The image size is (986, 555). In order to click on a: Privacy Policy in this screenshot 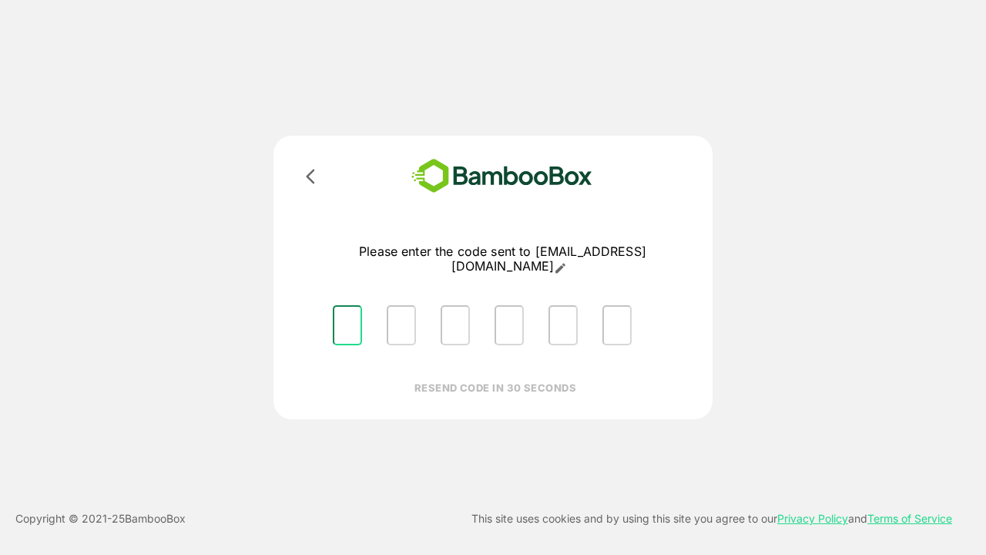, I will do `click(813, 518)`.